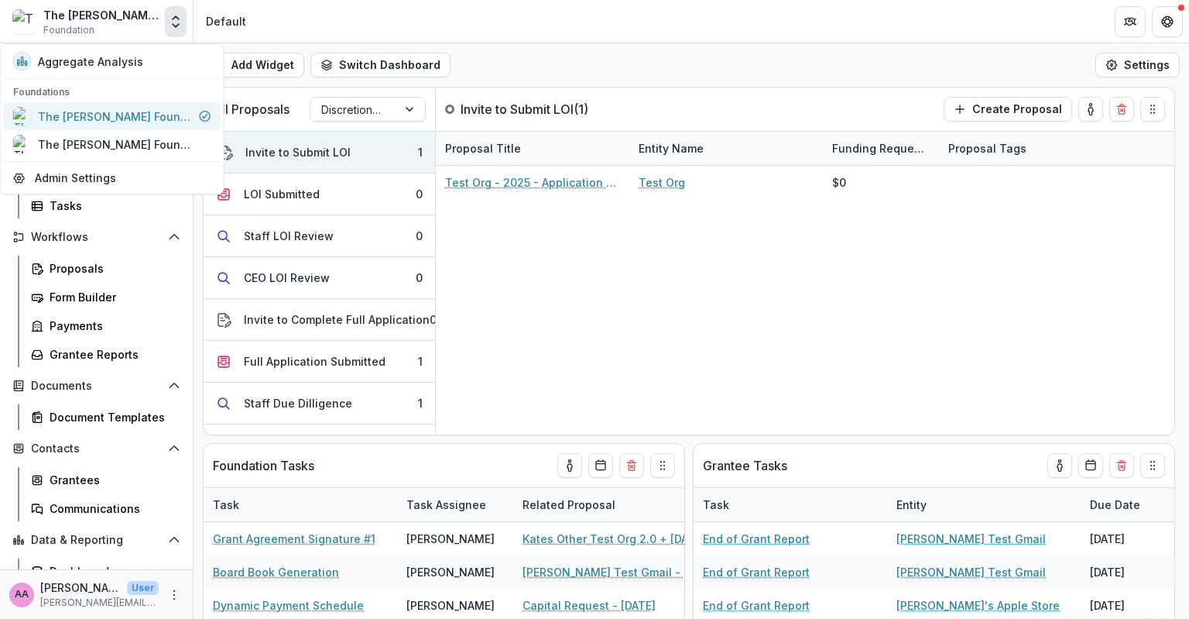  Describe the element at coordinates (337, 319) in the screenshot. I see `div: Invite to Complete Full Application` at that location.